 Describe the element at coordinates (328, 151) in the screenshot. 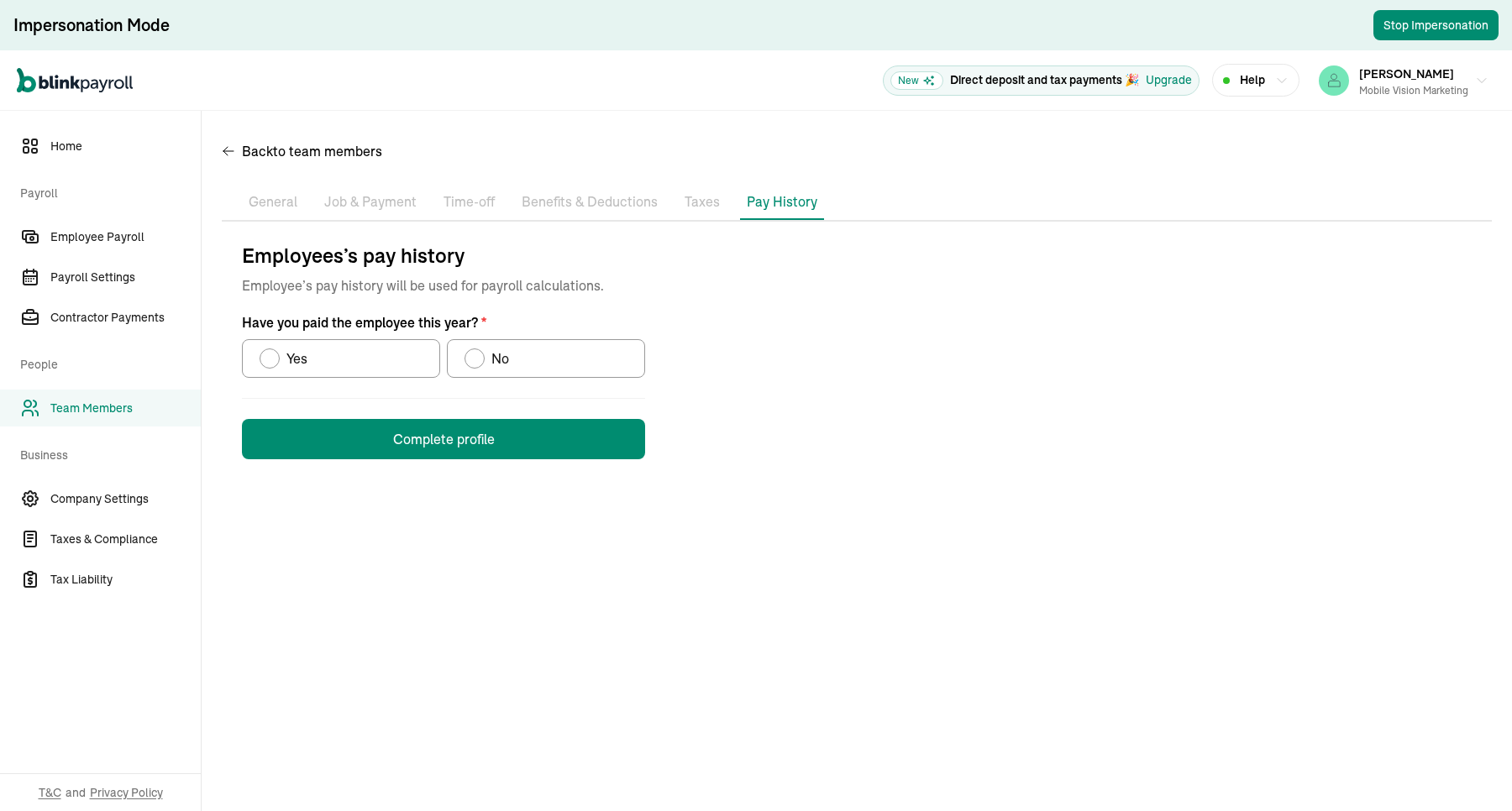

I see `span: to team members` at that location.